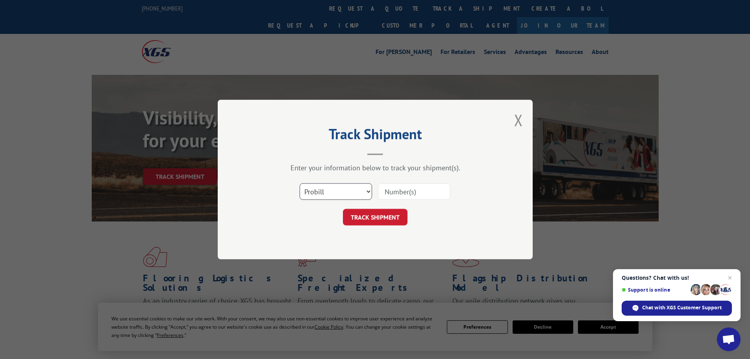 This screenshot has height=359, width=750. I want to click on h2: Track Shipment, so click(375, 136).